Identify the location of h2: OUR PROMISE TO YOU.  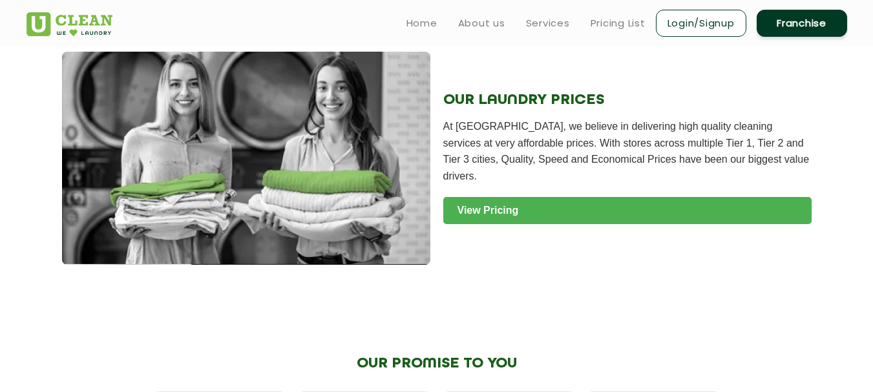
(436, 364).